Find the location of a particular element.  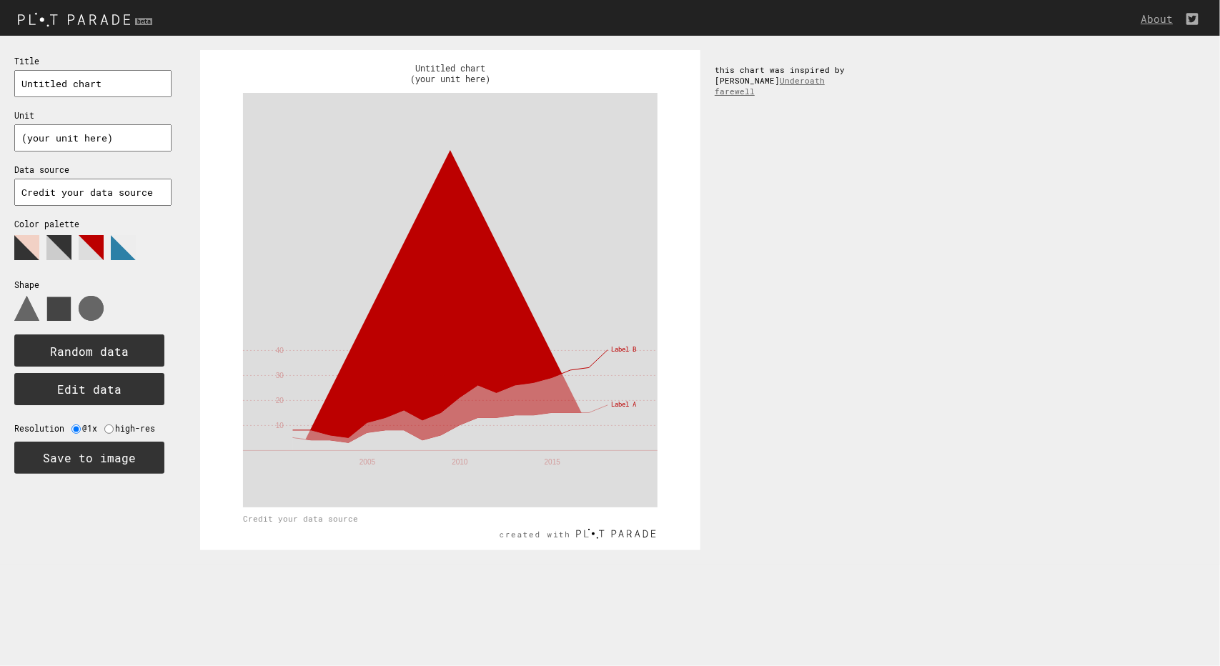

text: Untitled chart is located at coordinates (450, 68).